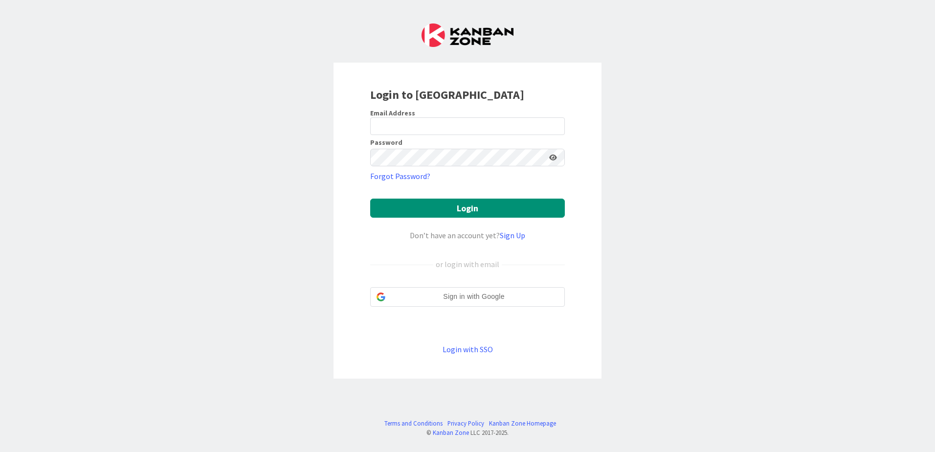 This screenshot has width=935, height=452. What do you see at coordinates (522, 423) in the screenshot?
I see `a: Kanban Zone Homepage` at bounding box center [522, 423].